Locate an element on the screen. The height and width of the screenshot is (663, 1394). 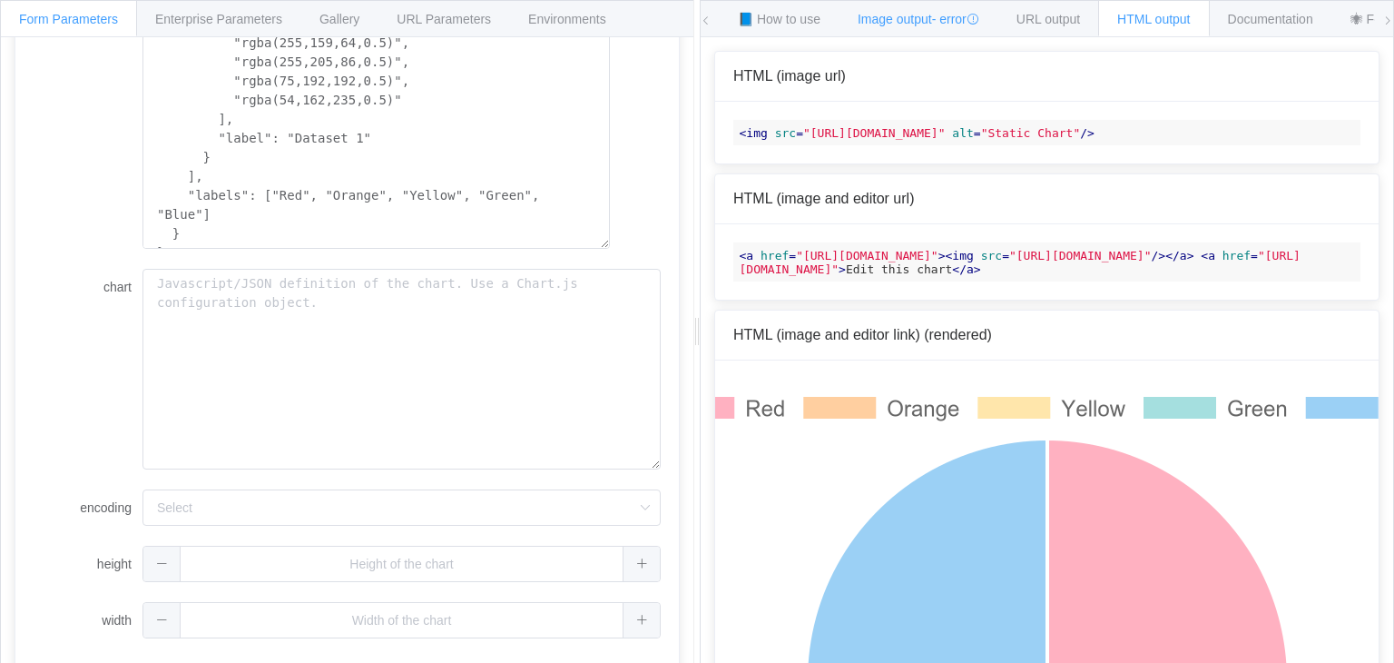
span: "Static Chart" is located at coordinates (1031, 133).